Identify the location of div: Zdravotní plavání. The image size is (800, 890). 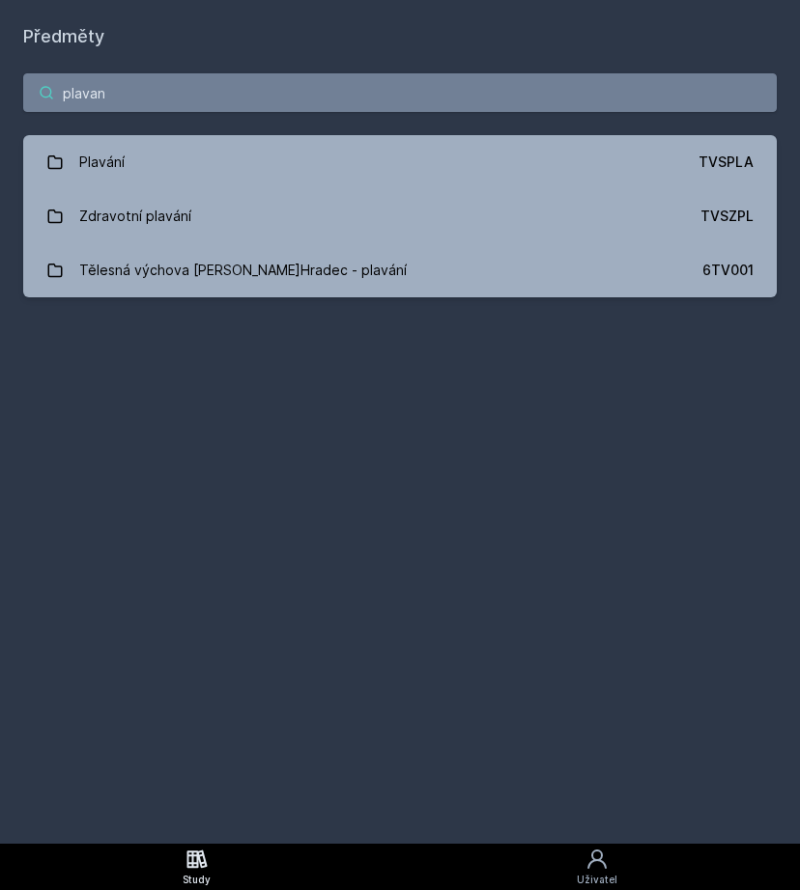
(135, 216).